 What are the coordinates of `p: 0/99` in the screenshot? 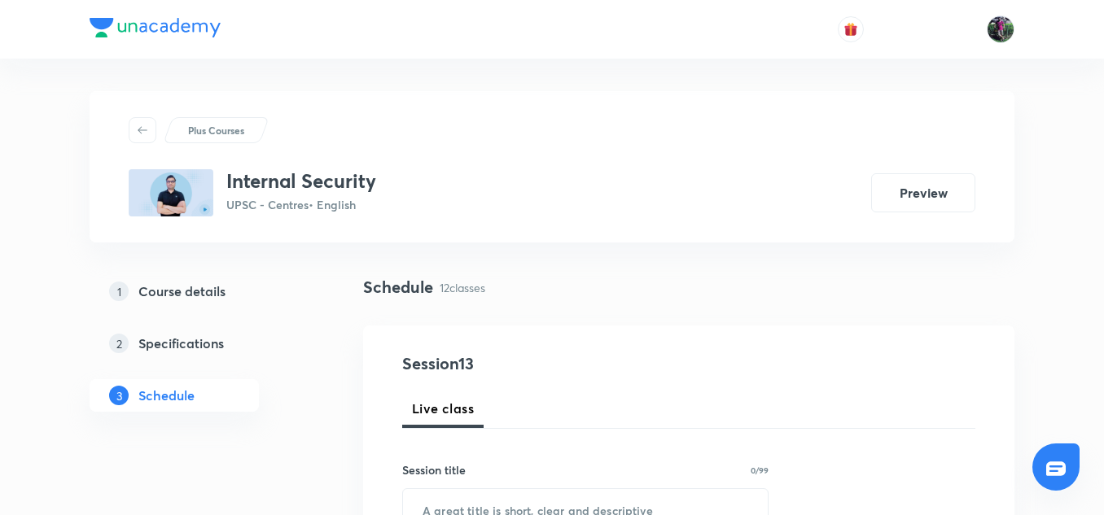 It's located at (760, 471).